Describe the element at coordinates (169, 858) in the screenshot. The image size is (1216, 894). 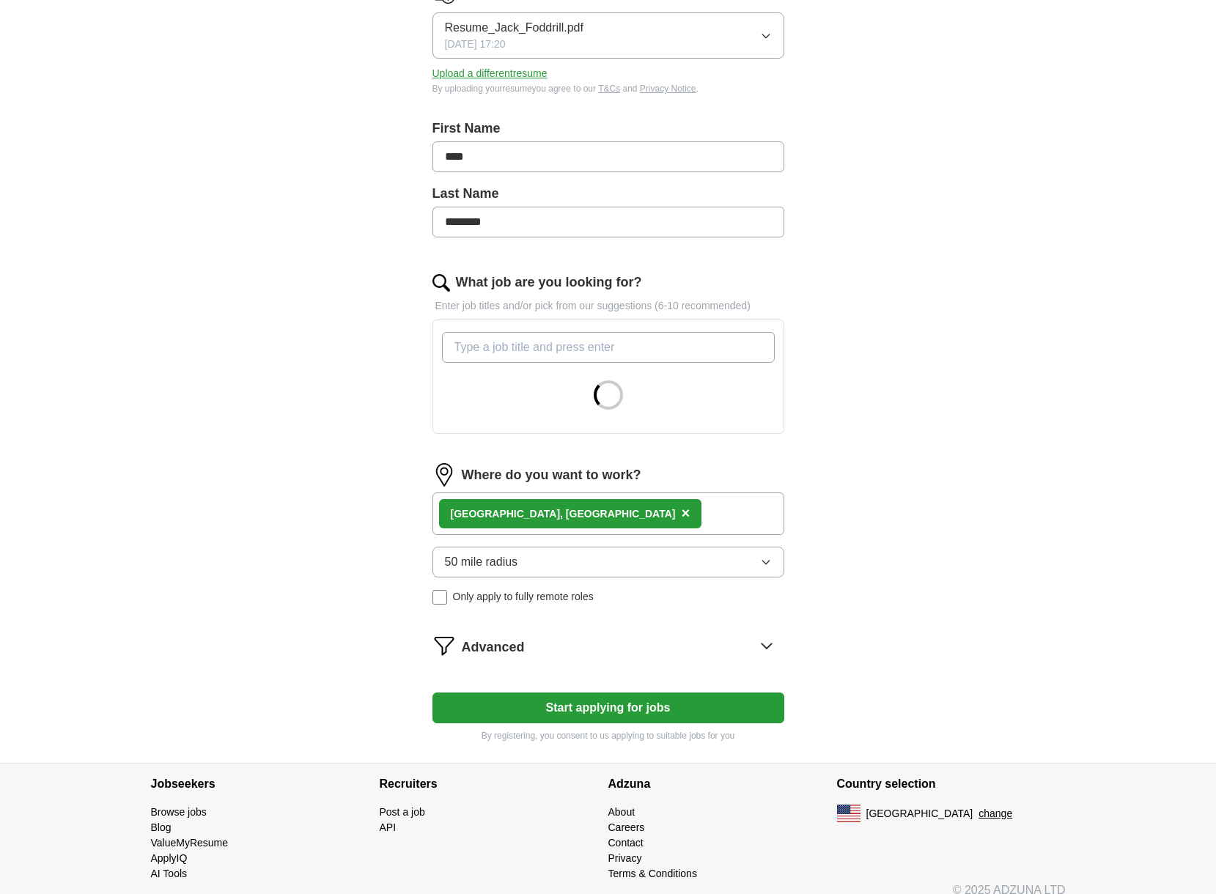
I see `a: ApplyIQ` at that location.